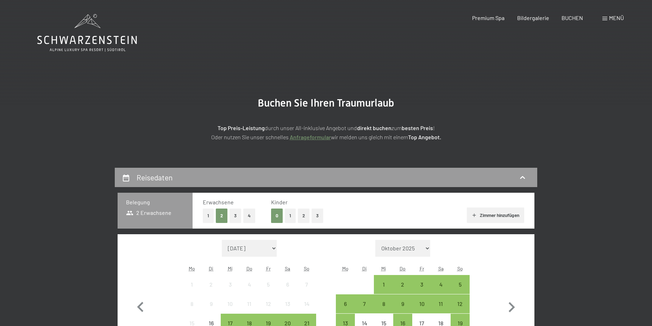  I want to click on span: Premium Spa, so click(488, 18).